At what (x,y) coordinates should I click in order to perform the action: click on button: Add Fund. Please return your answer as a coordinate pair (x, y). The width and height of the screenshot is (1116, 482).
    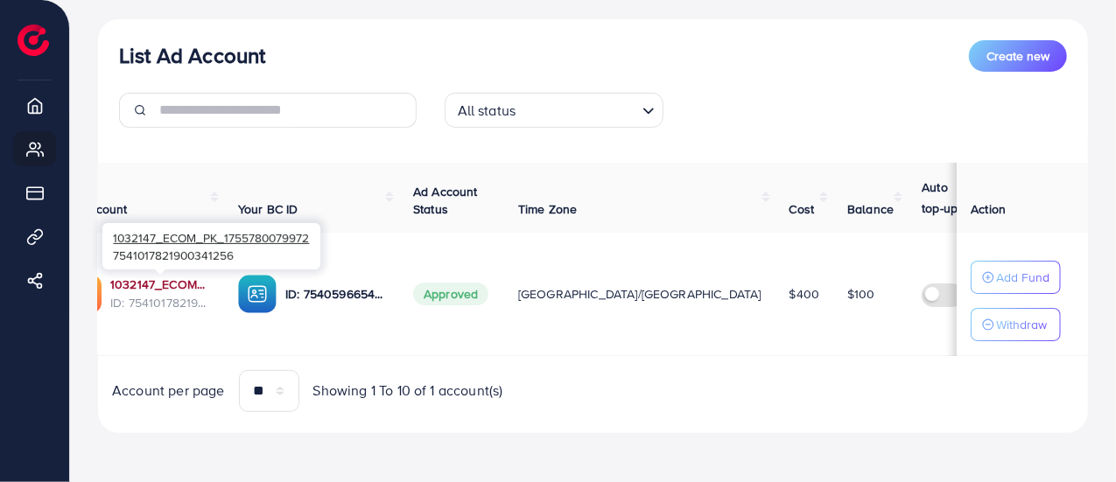
    Looking at the image, I should click on (1015, 277).